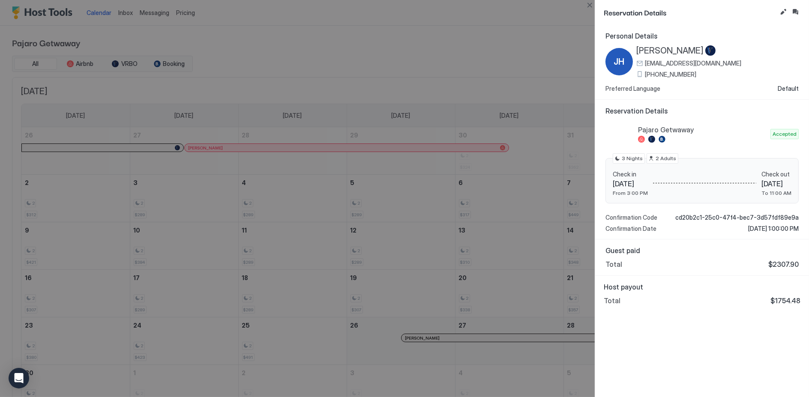  Describe the element at coordinates (796, 12) in the screenshot. I see `button: Inbox` at that location.